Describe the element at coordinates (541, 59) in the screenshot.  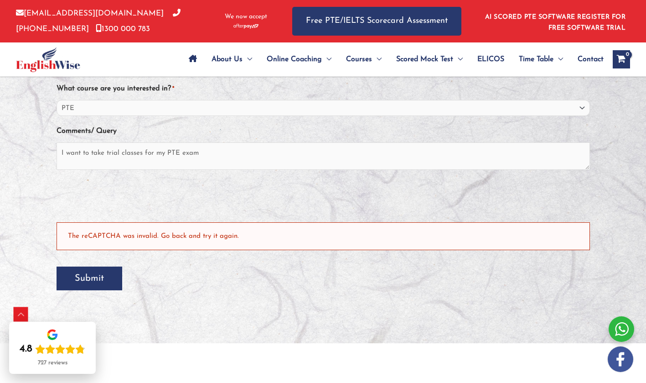
I see `a: Time TableMenu Toggle` at that location.